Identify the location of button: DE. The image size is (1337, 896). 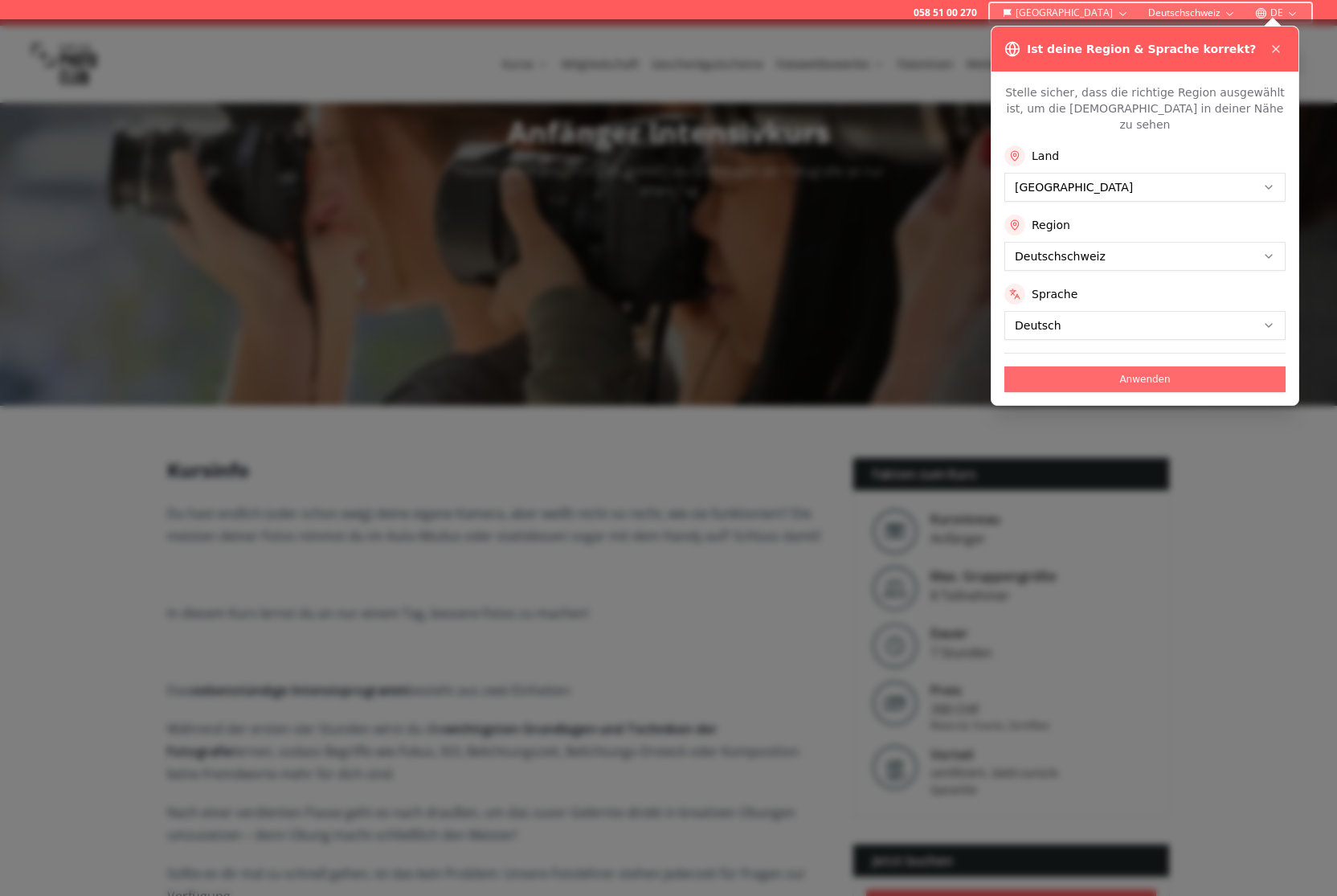
(1277, 13).